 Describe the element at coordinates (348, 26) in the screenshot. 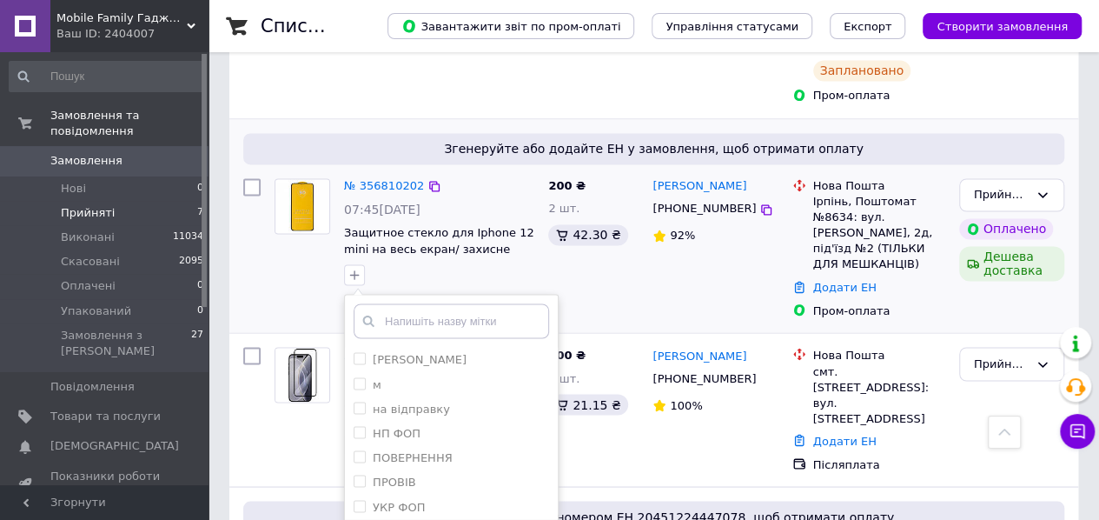

I see `h1: Список замовлень` at that location.